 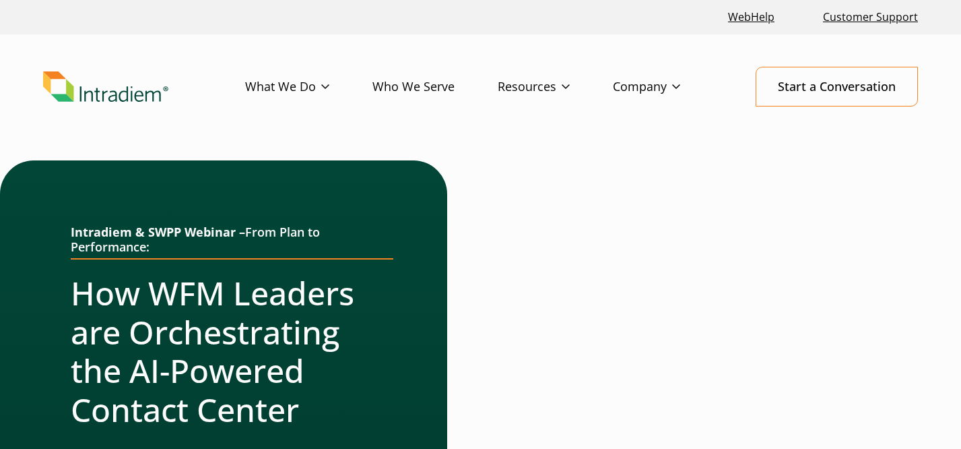 What do you see at coordinates (308, 87) in the screenshot?
I see `a: What We Do` at bounding box center [308, 87].